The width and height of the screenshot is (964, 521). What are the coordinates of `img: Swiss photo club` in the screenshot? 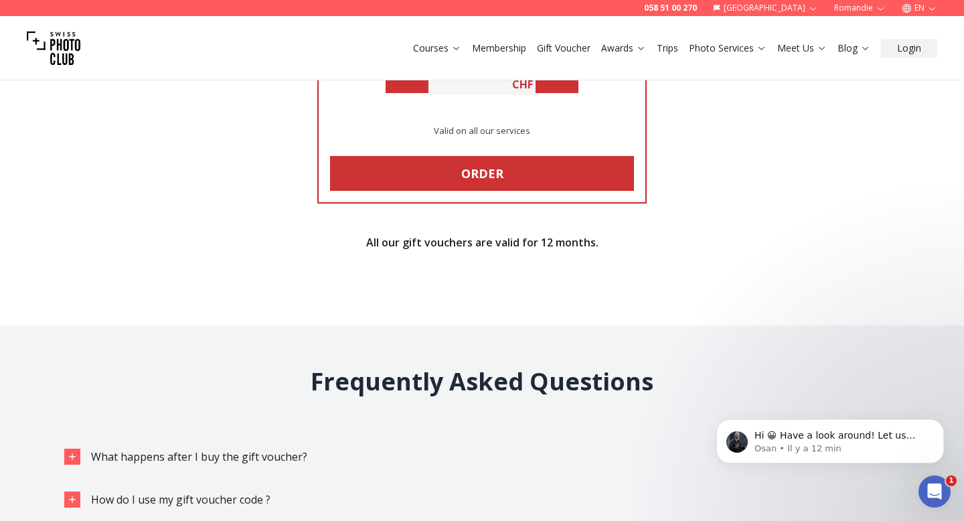 It's located at (54, 48).